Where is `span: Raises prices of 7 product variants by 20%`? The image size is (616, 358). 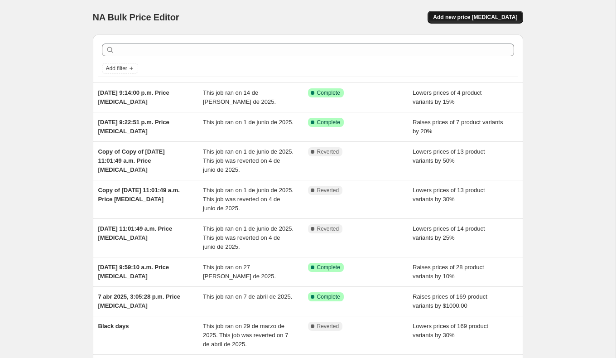 span: Raises prices of 7 product variants by 20% is located at coordinates (457, 126).